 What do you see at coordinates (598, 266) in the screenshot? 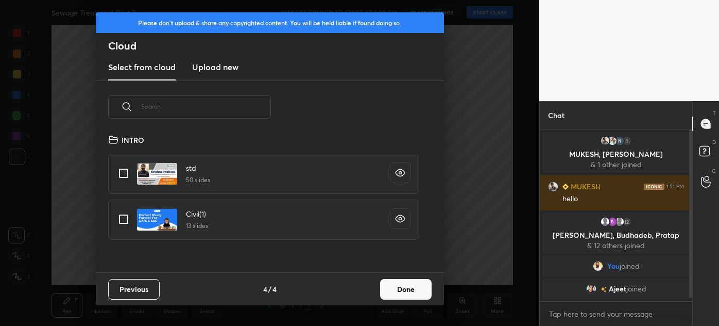
I see `img: fda5f69eff034ab9acdd9fb98457250a.jpg` at bounding box center [598, 266].